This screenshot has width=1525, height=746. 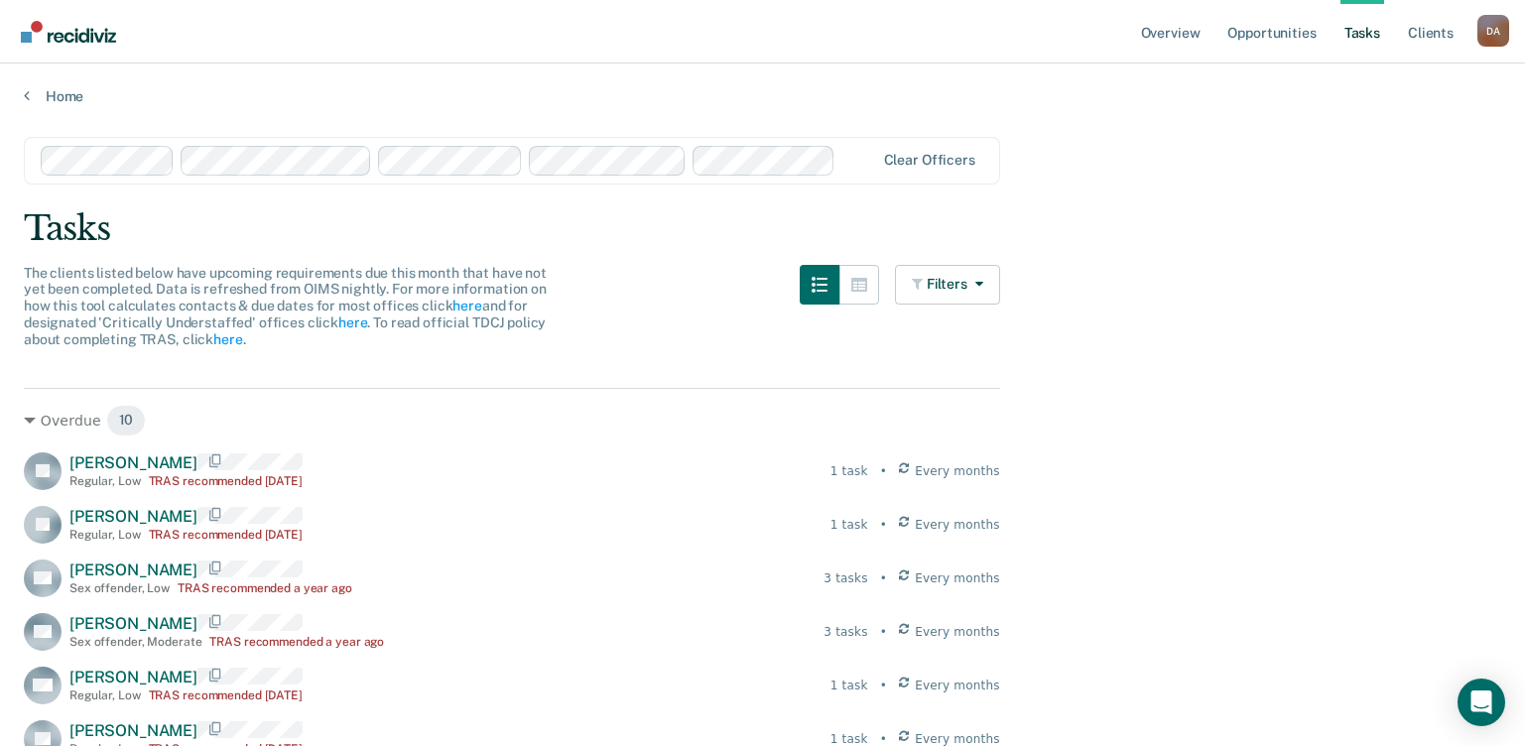 I want to click on a: Home, so click(x=762, y=96).